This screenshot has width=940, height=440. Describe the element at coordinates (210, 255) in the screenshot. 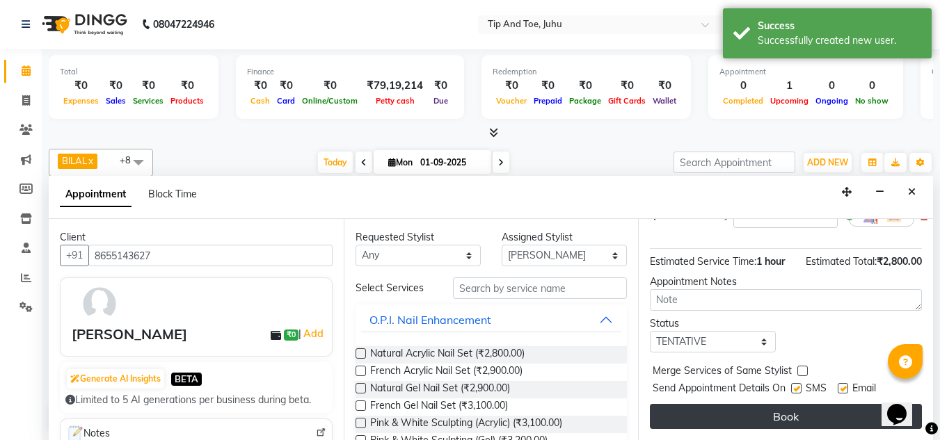

I see `input: Search by Name/Mobile/Email/Code` at that location.